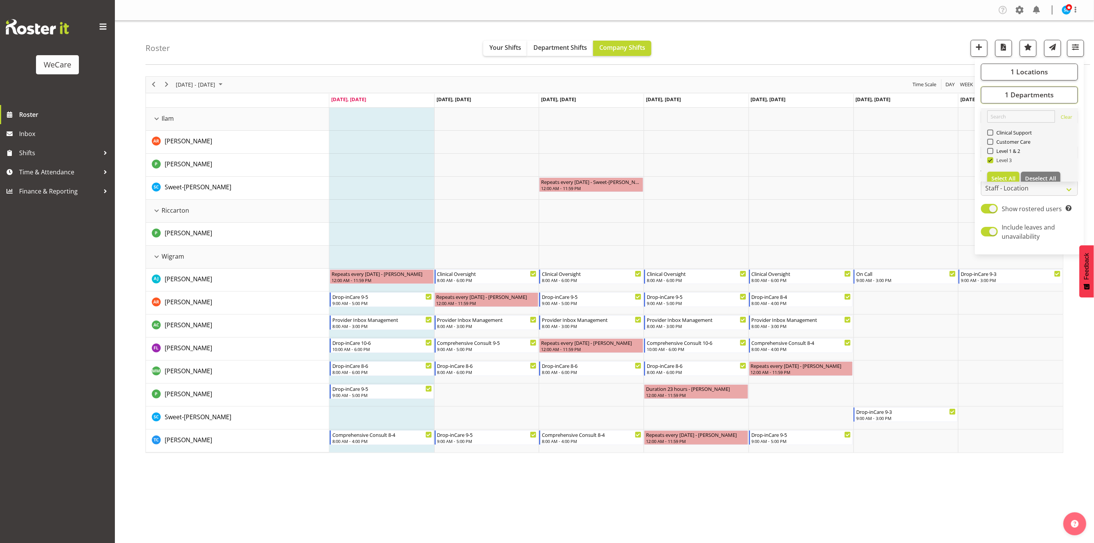  Describe the element at coordinates (1087, 266) in the screenshot. I see `span: Feedback` at that location.